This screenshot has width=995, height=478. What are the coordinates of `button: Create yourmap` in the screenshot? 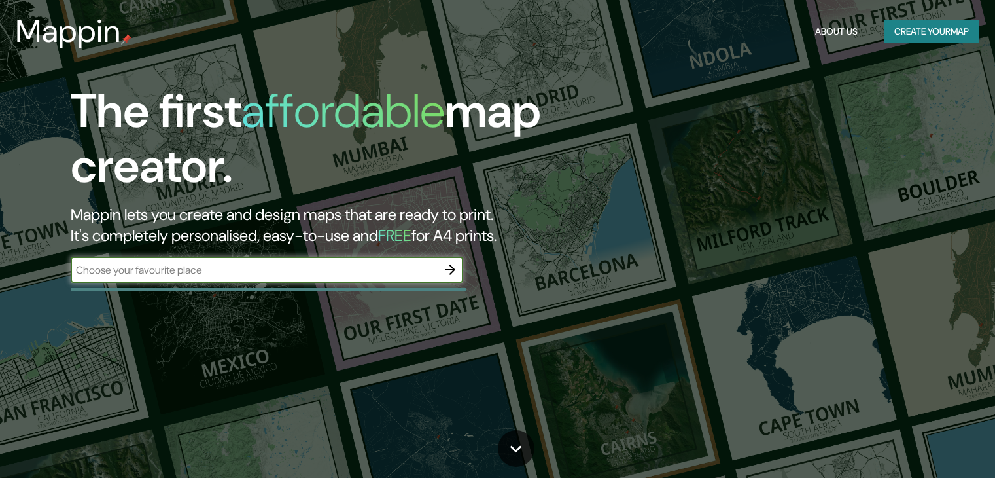 It's located at (932, 31).